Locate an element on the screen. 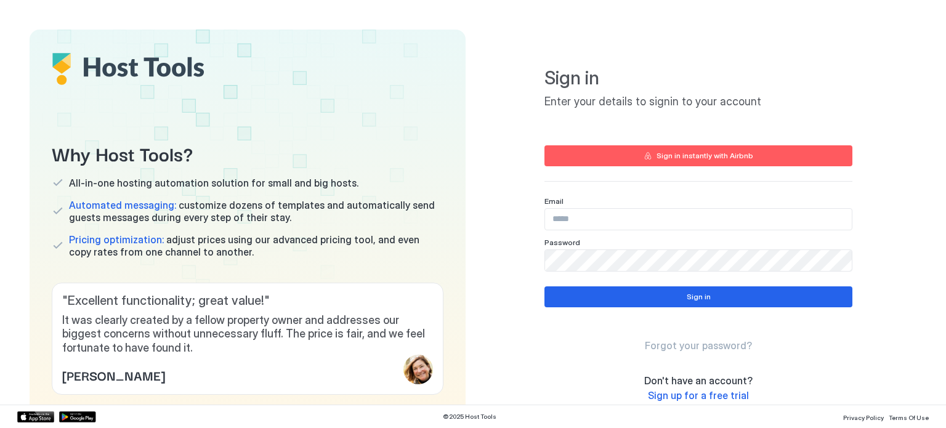 This screenshot has height=428, width=946. span: Pricing optimization: is located at coordinates (116, 240).